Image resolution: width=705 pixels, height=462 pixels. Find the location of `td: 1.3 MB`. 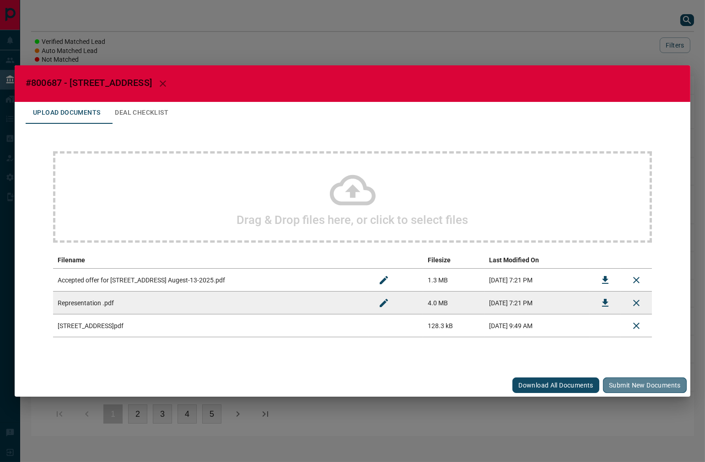

td: 1.3 MB is located at coordinates (454, 280).